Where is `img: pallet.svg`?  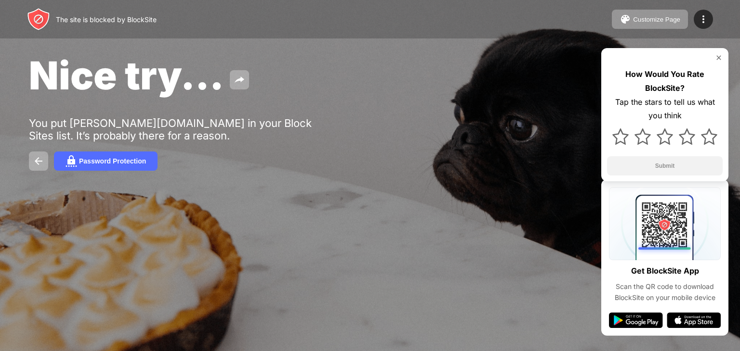
img: pallet.svg is located at coordinates (625, 19).